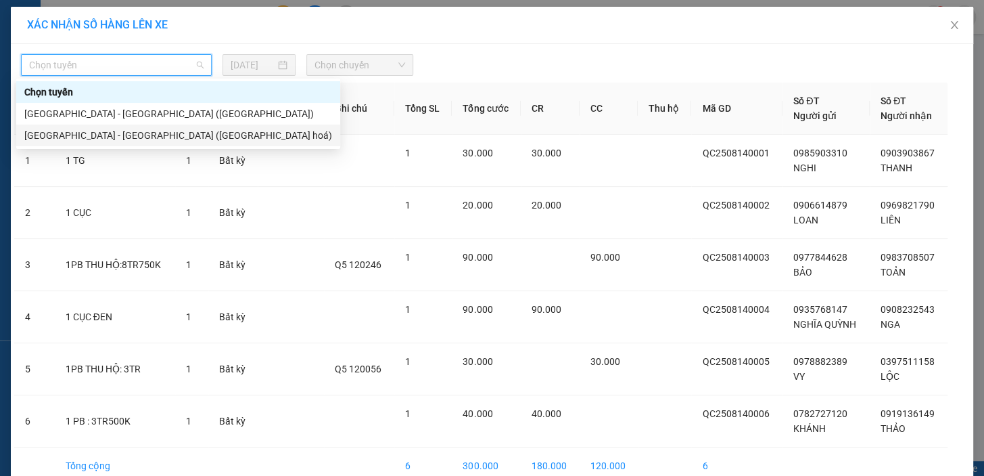 The width and height of the screenshot is (984, 476). What do you see at coordinates (115, 212) in the screenshot?
I see `td: 1 CỤC` at bounding box center [115, 212].